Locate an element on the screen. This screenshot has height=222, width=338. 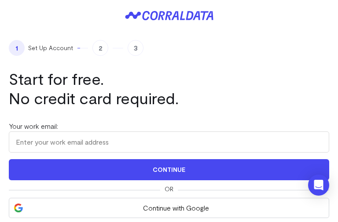
span: 2 is located at coordinates (100, 48).